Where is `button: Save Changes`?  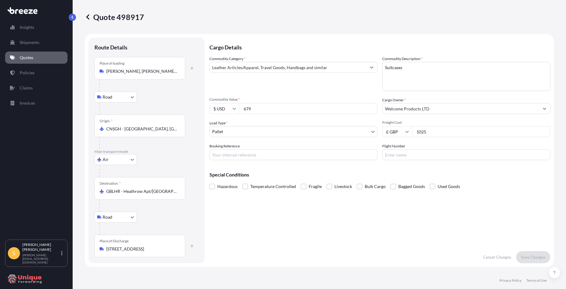
button: Save Changes is located at coordinates (533, 257).